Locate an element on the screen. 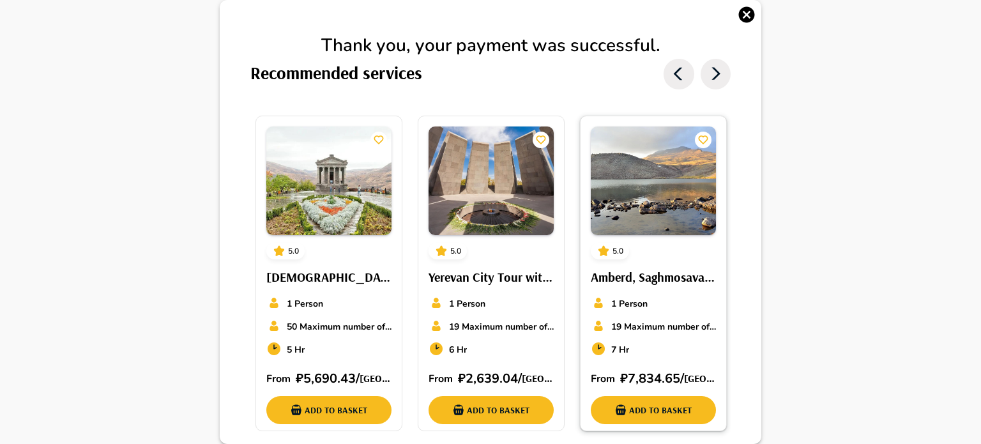 This screenshot has height=444, width=981. h6: Recommended services is located at coordinates (336, 73).